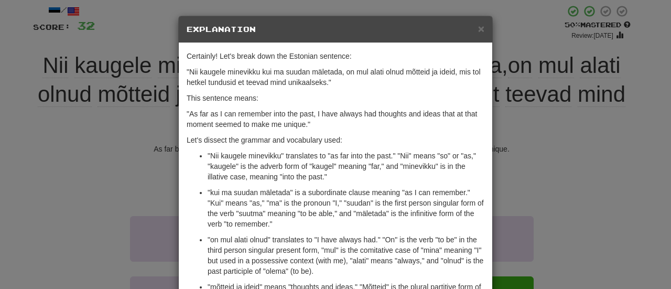 This screenshot has height=289, width=671. I want to click on p: This sentence means:, so click(336, 98).